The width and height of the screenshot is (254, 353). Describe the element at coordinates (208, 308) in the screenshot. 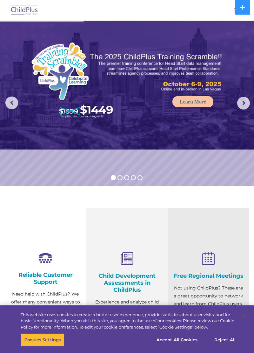

I see `p: Not using ChildPlus? These are a great opportunity to network and learn from ChildPlus users. Fin...` at that location.